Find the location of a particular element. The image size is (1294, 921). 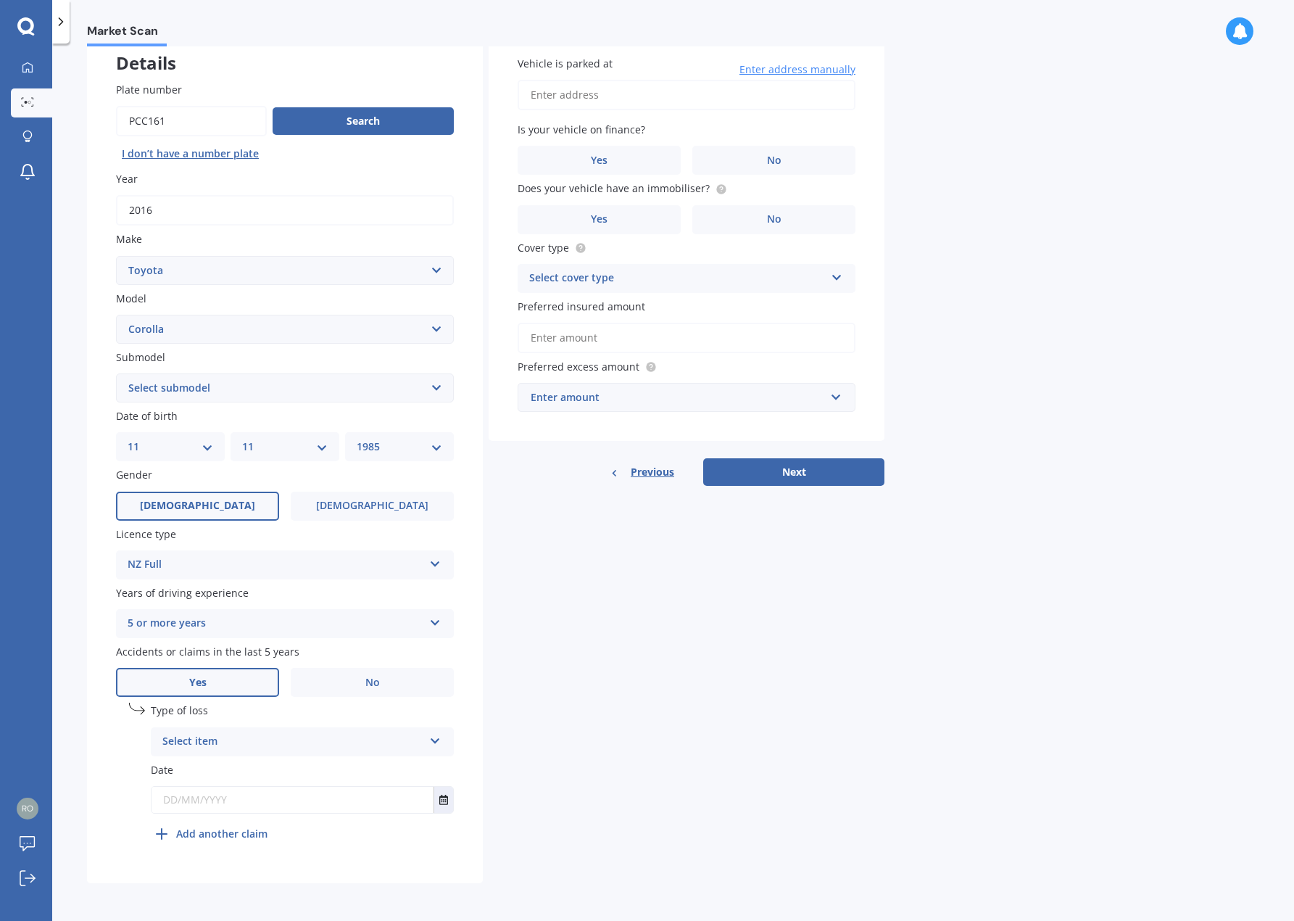

span: Year is located at coordinates (127, 178).